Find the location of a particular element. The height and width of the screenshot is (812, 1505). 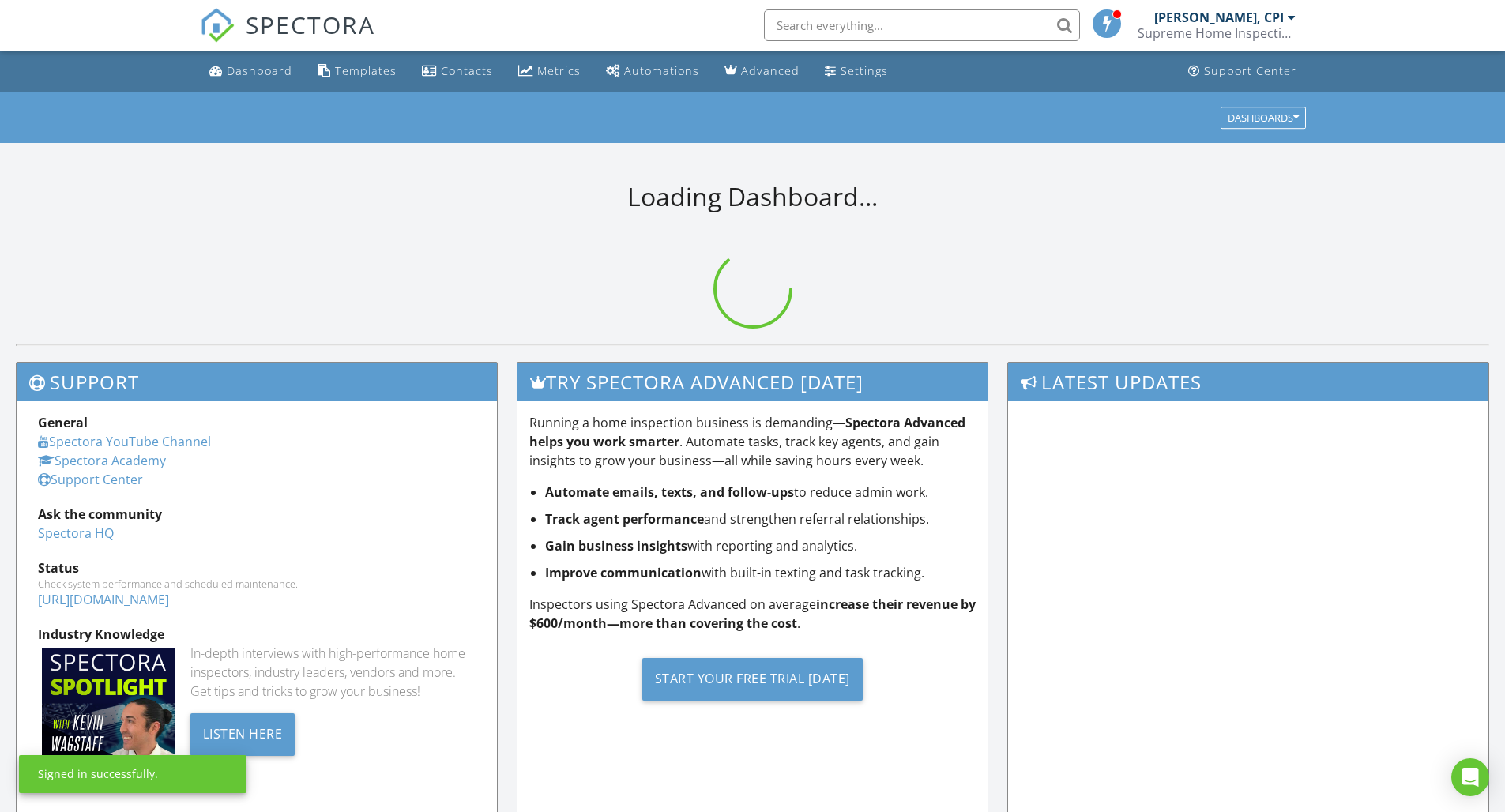

strong: increase their revenue by $600/month—more than covering the cost is located at coordinates (752, 614).